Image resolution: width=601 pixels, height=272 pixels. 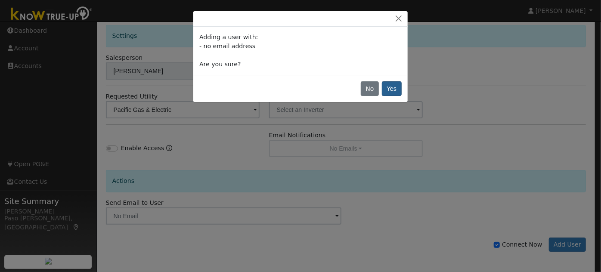 What do you see at coordinates (220, 64) in the screenshot?
I see `span: Are you sure?` at bounding box center [220, 64].